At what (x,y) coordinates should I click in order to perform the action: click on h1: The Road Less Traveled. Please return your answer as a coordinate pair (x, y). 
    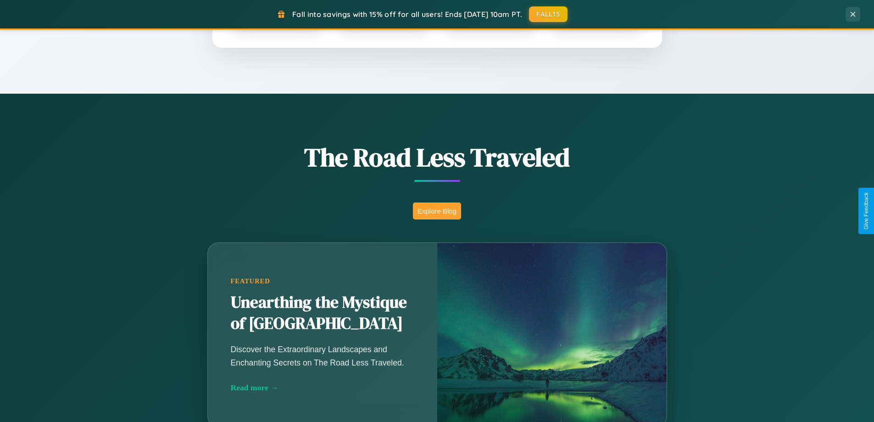
    Looking at the image, I should click on (437, 157).